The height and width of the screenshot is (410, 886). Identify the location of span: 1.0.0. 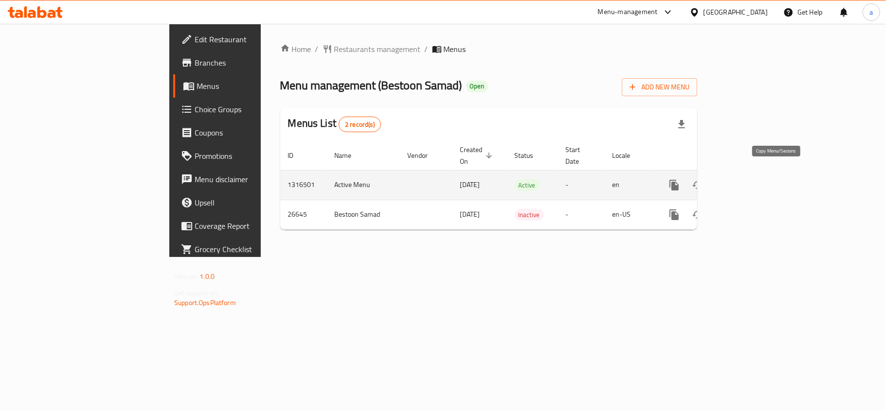
(207, 277).